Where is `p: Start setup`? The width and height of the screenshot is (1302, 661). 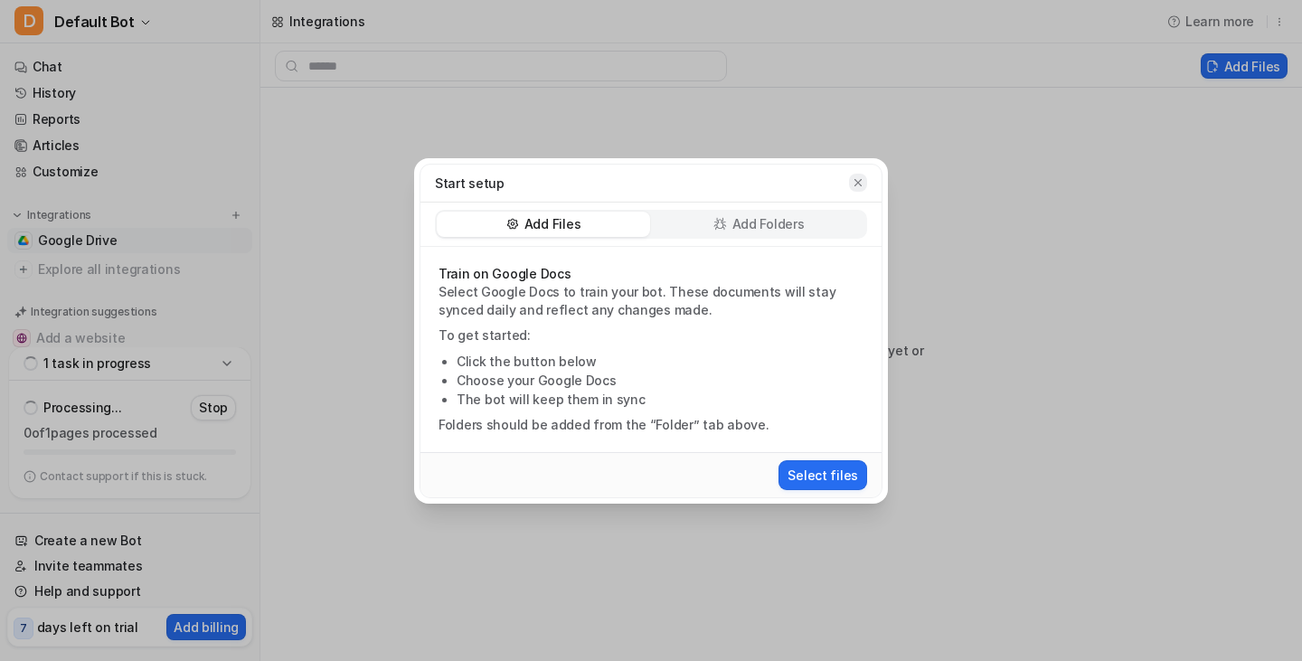
p: Start setup is located at coordinates (469, 183).